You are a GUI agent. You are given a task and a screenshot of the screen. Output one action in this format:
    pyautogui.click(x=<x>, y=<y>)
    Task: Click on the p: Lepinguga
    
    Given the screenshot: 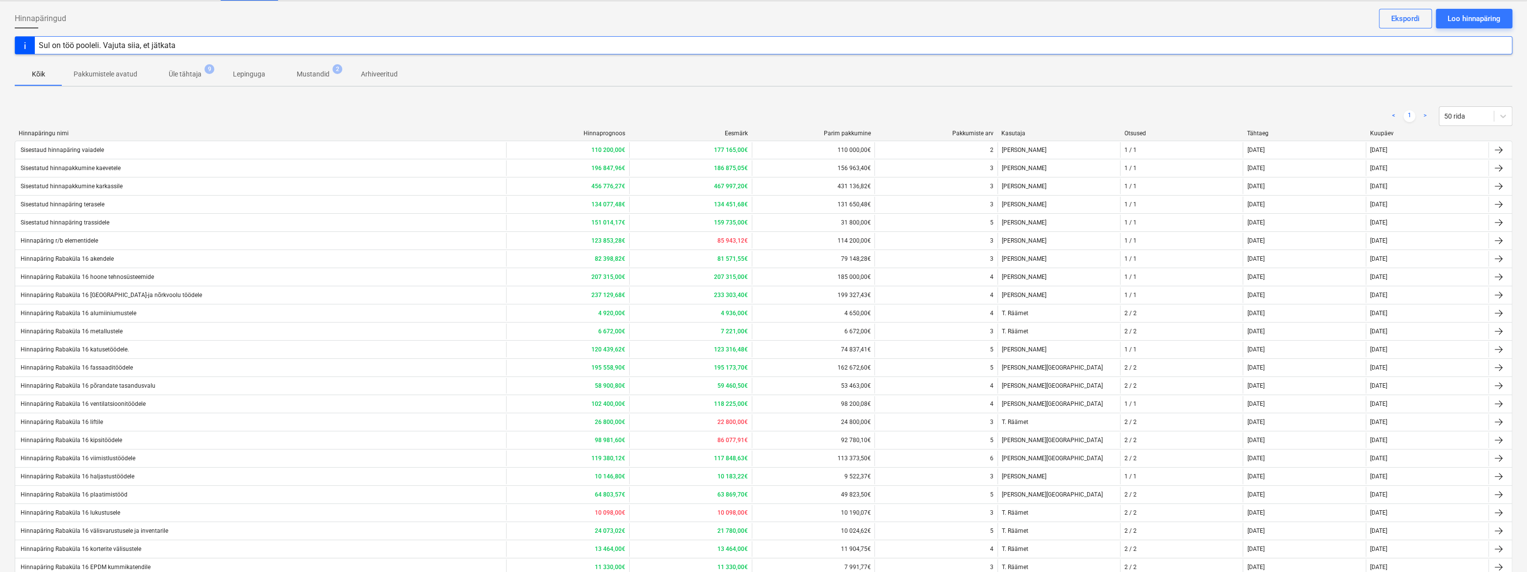 What is the action you would take?
    pyautogui.click(x=249, y=74)
    